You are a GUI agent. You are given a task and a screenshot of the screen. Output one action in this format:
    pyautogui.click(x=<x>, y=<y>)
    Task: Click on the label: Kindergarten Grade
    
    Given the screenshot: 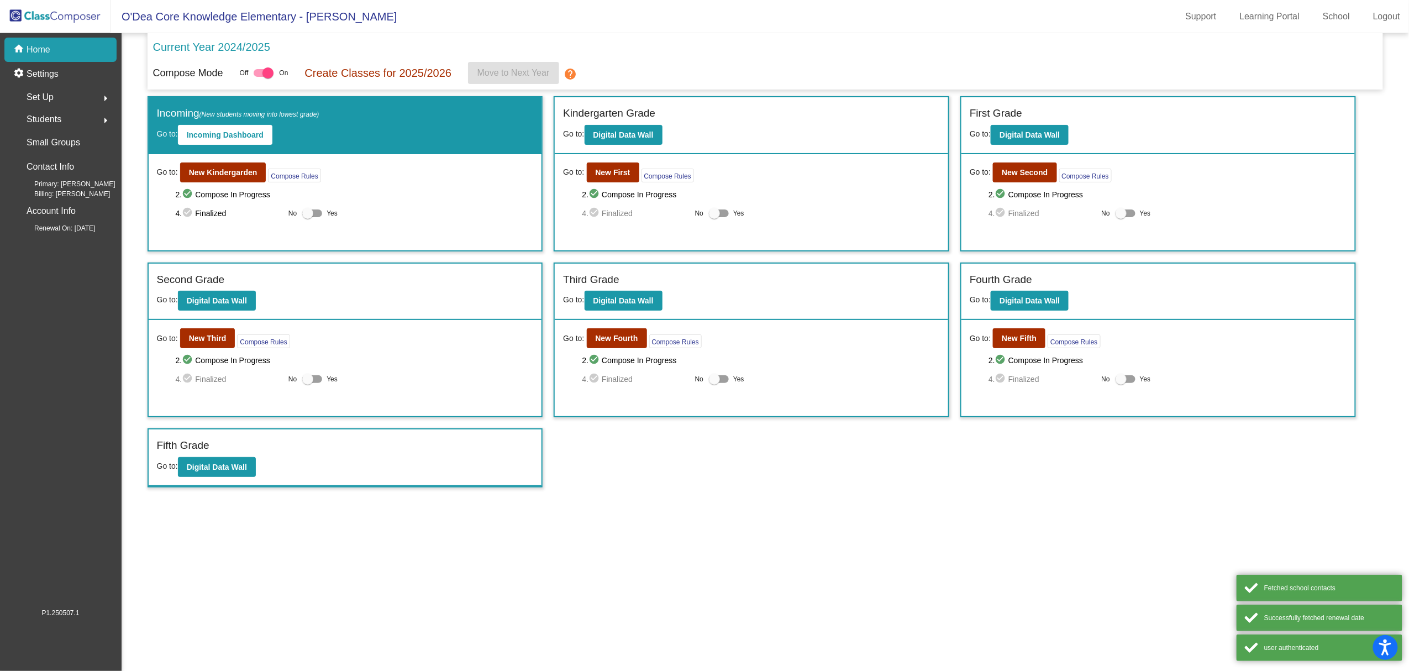 What is the action you would take?
    pyautogui.click(x=609, y=113)
    